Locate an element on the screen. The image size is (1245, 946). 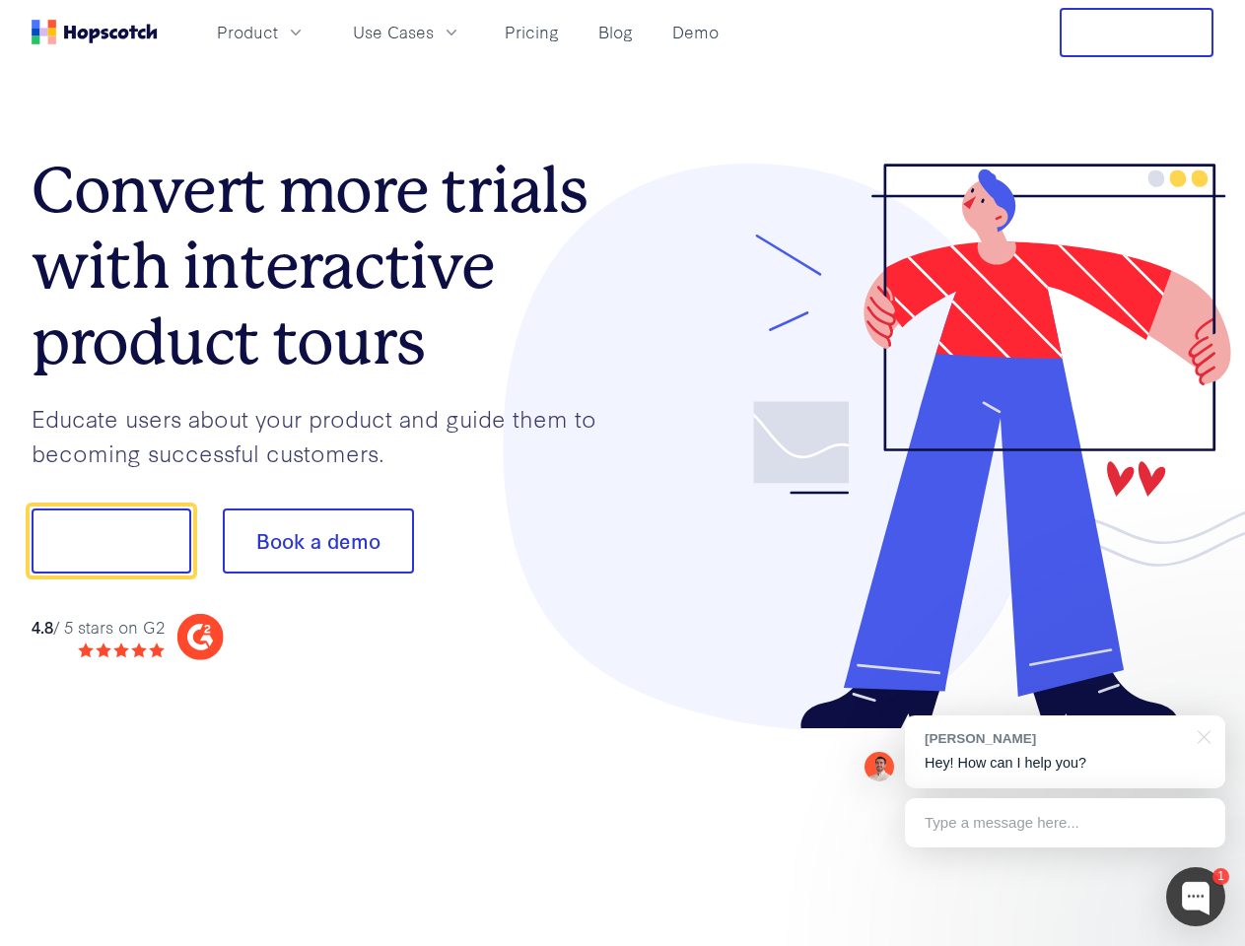
button: Free Trial is located at coordinates (1136, 33).